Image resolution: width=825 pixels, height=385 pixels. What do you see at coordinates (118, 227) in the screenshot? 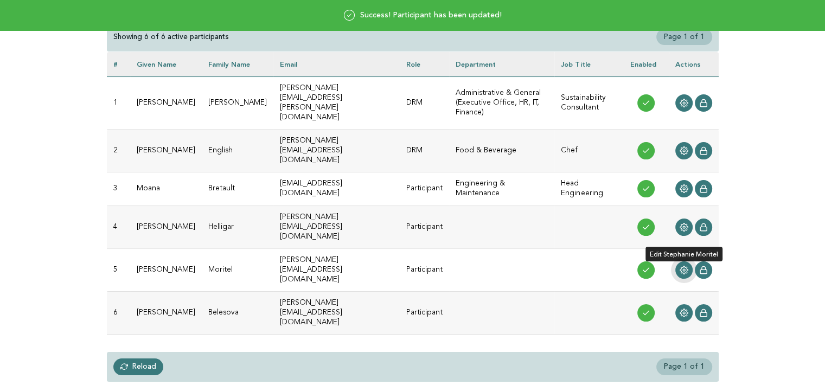
I see `td: 4` at bounding box center [118, 227].